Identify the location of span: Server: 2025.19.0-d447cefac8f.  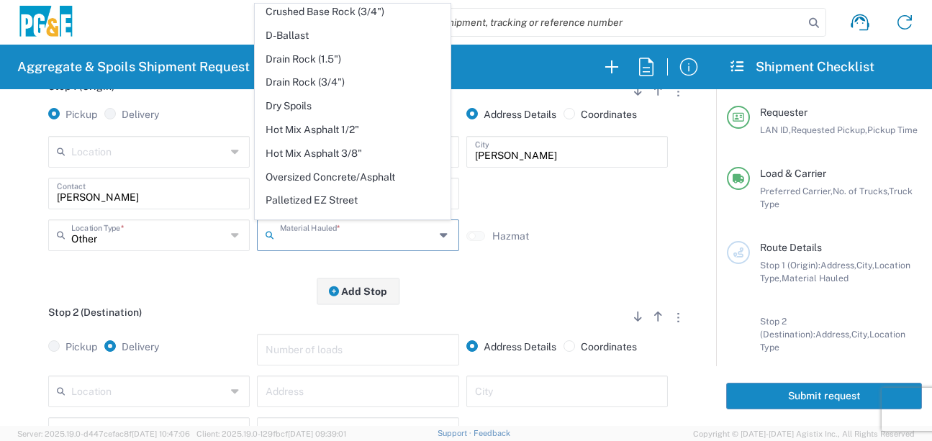
(104, 434).